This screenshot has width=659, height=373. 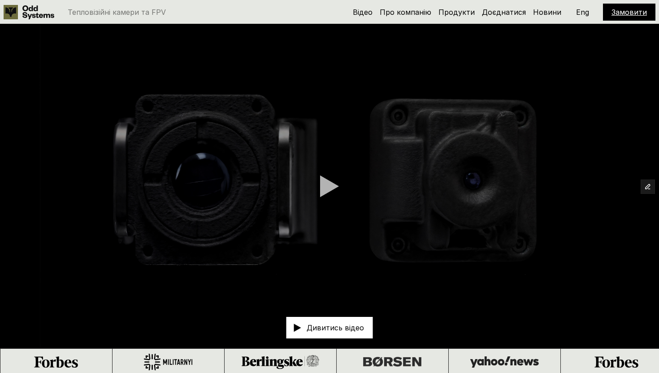 What do you see at coordinates (547, 12) in the screenshot?
I see `a: Новини` at bounding box center [547, 12].